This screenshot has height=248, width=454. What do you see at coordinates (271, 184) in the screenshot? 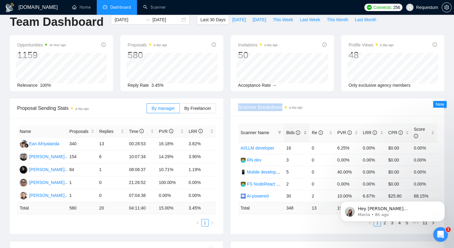
I see `a: 👨‍💻 FS NodeReact E-commerce` at bounding box center [271, 184].